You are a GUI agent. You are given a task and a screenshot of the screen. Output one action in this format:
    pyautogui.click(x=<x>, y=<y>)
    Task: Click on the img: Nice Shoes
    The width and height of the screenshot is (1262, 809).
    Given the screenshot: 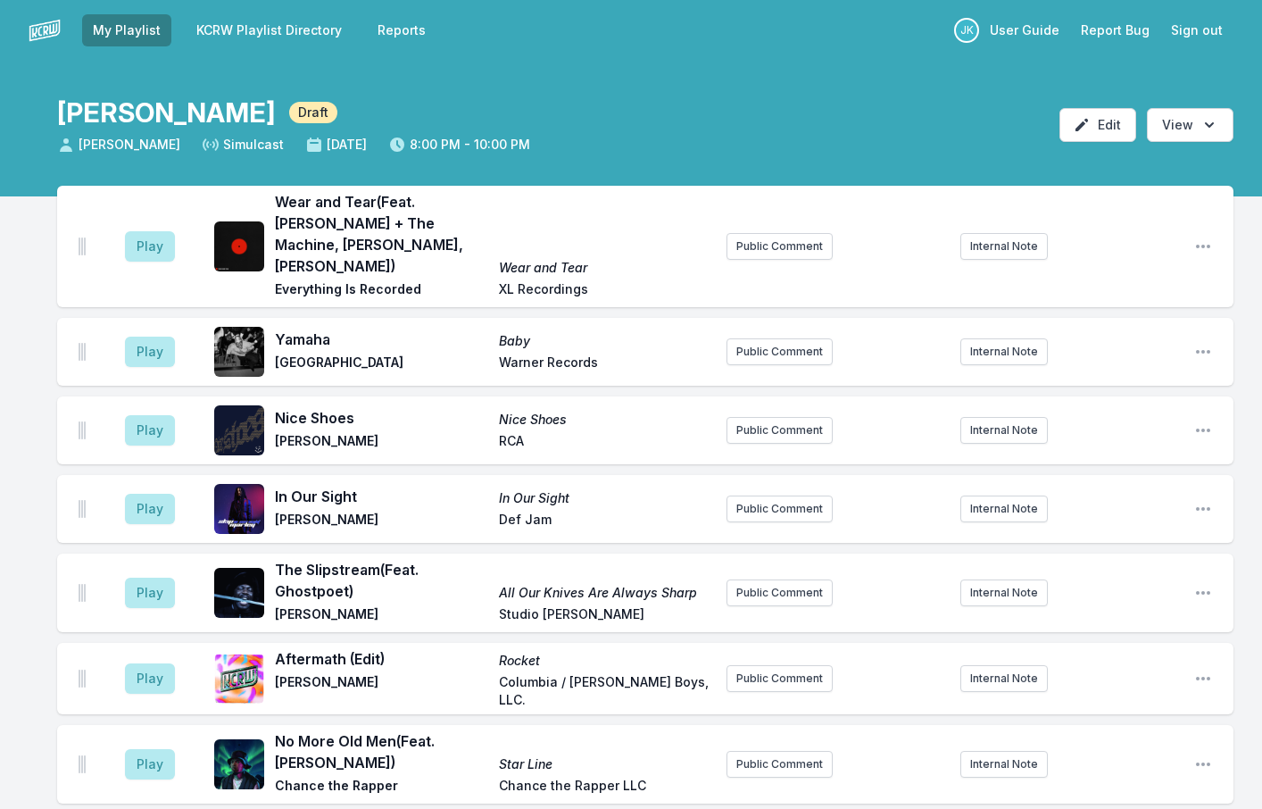 What is the action you would take?
    pyautogui.click(x=239, y=430)
    